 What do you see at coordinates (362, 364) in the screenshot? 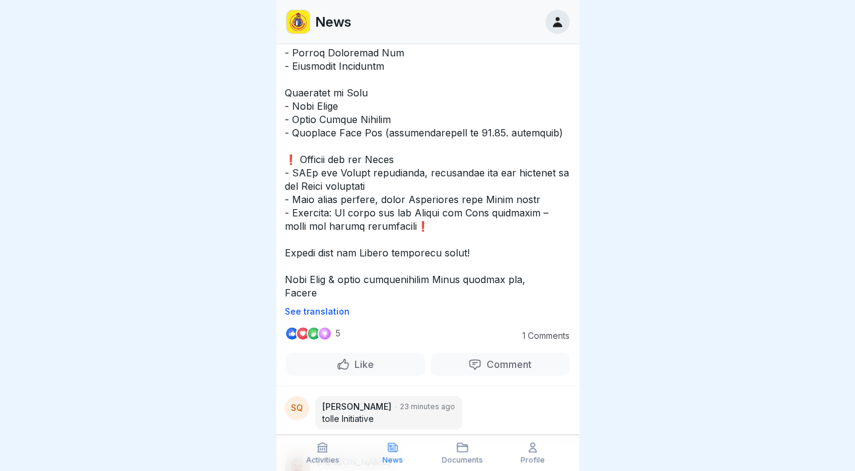
I see `p: Like` at bounding box center [362, 364].